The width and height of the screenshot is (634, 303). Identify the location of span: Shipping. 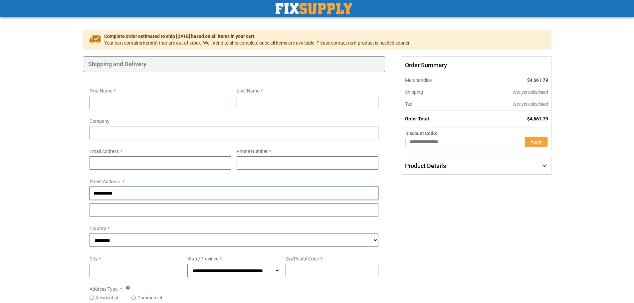
(414, 92).